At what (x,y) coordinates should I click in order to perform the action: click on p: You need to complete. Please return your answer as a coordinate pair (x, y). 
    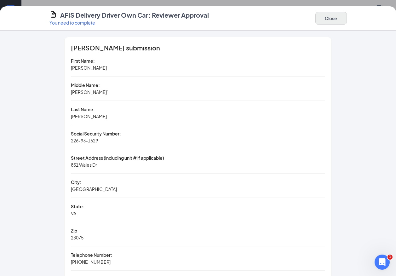
    Looking at the image, I should click on (129, 23).